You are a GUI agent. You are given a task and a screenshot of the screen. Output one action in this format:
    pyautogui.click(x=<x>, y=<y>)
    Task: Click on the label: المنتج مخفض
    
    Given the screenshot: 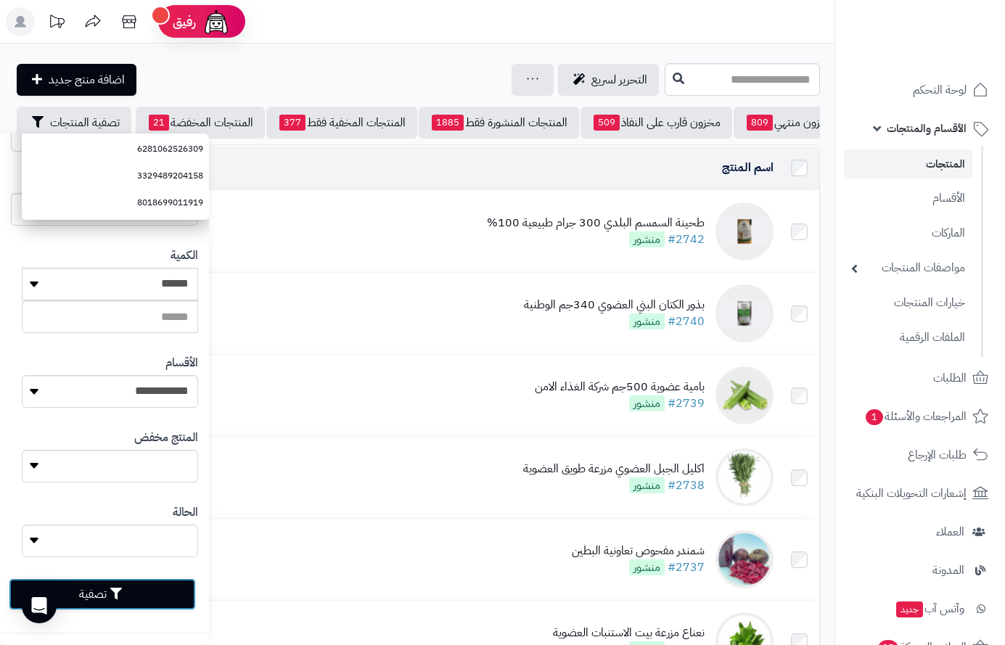 What is the action you would take?
    pyautogui.click(x=166, y=438)
    